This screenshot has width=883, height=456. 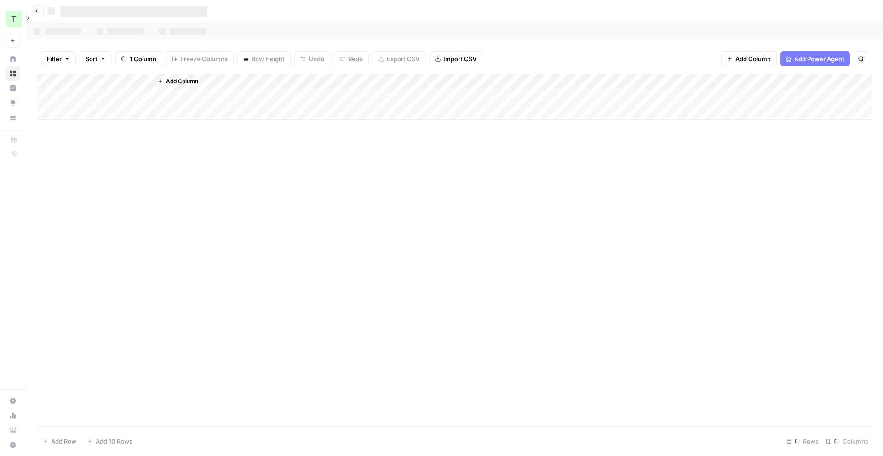 What do you see at coordinates (204, 59) in the screenshot?
I see `span: Freeze Columns` at bounding box center [204, 59].